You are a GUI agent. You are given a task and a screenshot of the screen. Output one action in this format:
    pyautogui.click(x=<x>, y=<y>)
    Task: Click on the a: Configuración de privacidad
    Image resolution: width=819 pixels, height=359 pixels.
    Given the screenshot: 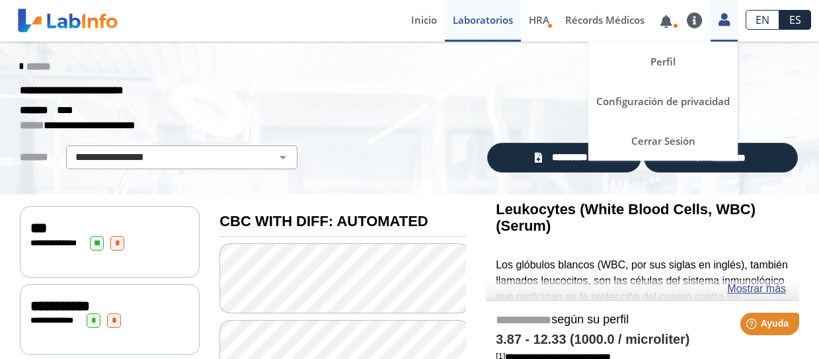 What is the action you would take?
    pyautogui.click(x=663, y=101)
    